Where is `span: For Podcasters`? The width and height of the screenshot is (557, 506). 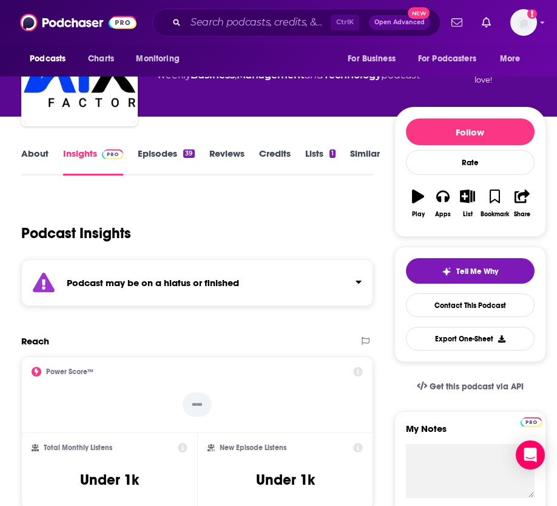 span: For Podcasters is located at coordinates (447, 59).